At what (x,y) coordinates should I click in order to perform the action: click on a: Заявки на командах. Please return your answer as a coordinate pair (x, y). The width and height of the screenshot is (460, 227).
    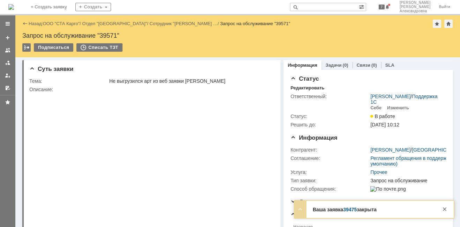
    Looking at the image, I should click on (8, 50).